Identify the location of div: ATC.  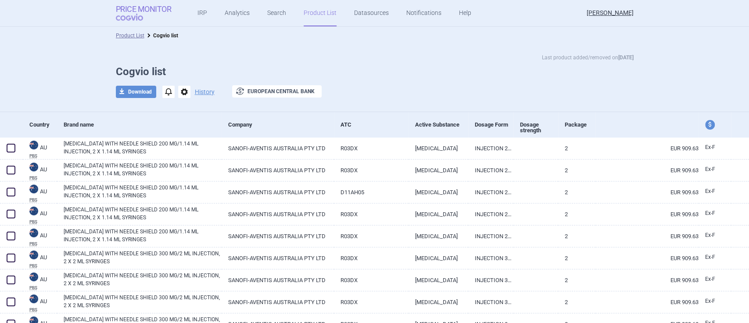
(374, 124).